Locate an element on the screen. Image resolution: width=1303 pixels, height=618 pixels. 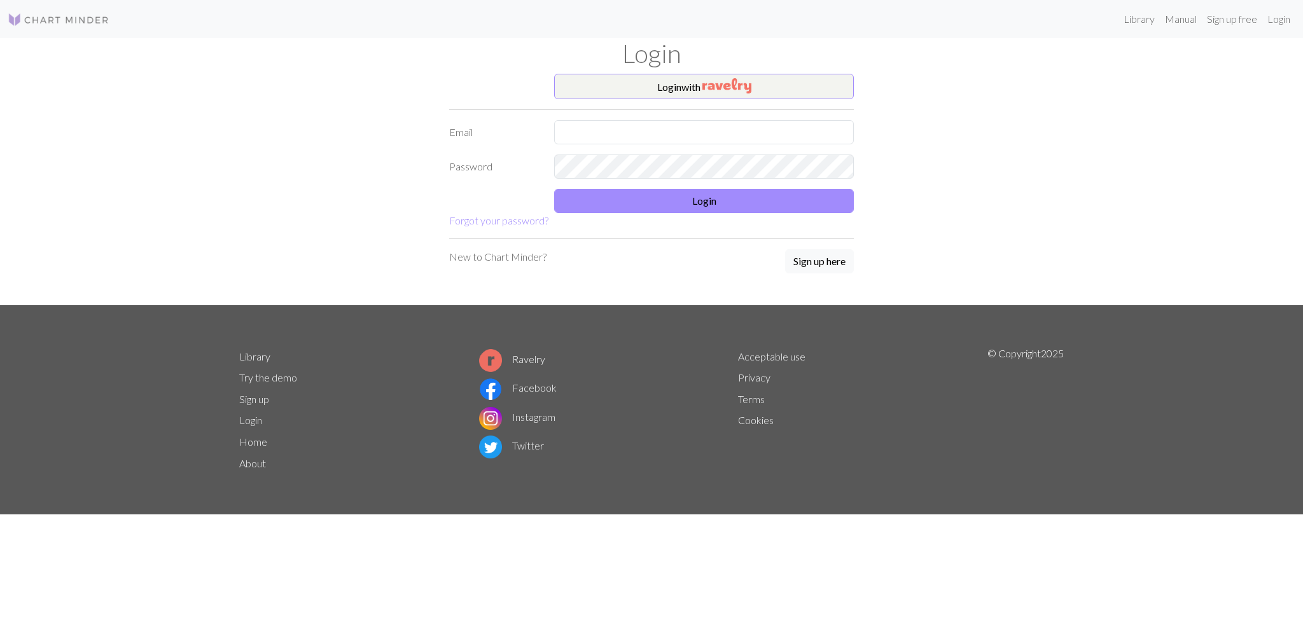
a: Sign up free is located at coordinates (1232, 19).